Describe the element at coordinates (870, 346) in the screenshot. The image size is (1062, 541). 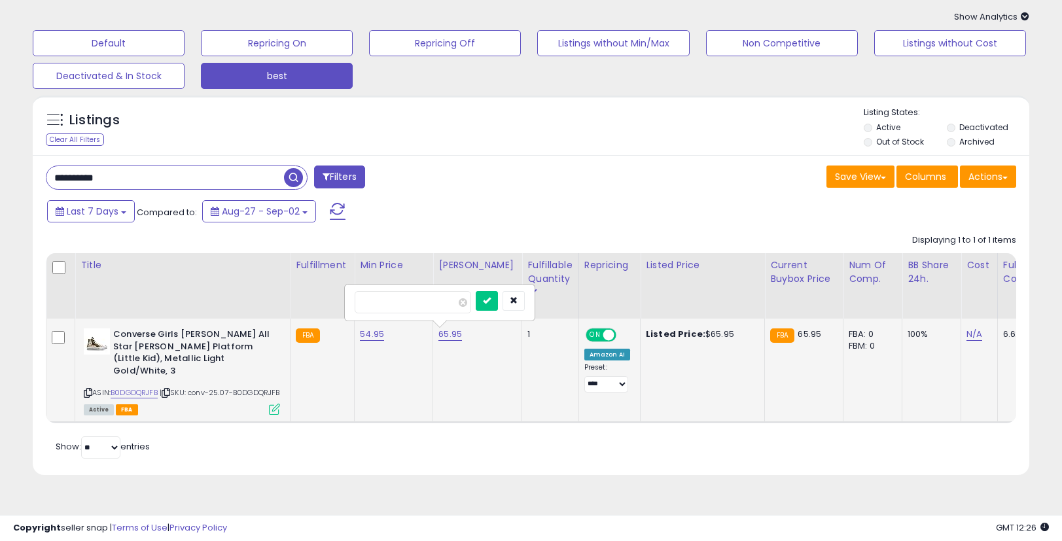
I see `div: FBM: 0` at that location.